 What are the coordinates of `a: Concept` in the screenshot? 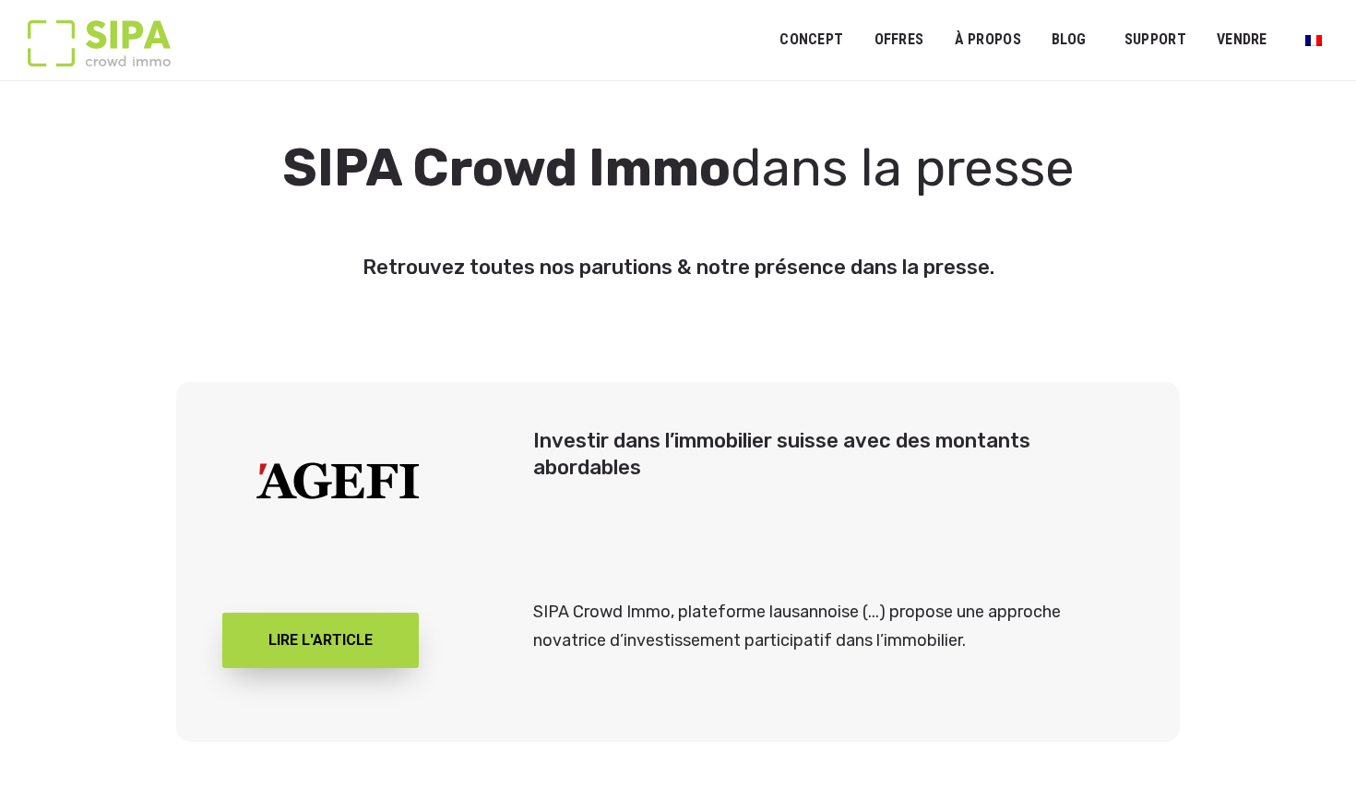 It's located at (811, 40).